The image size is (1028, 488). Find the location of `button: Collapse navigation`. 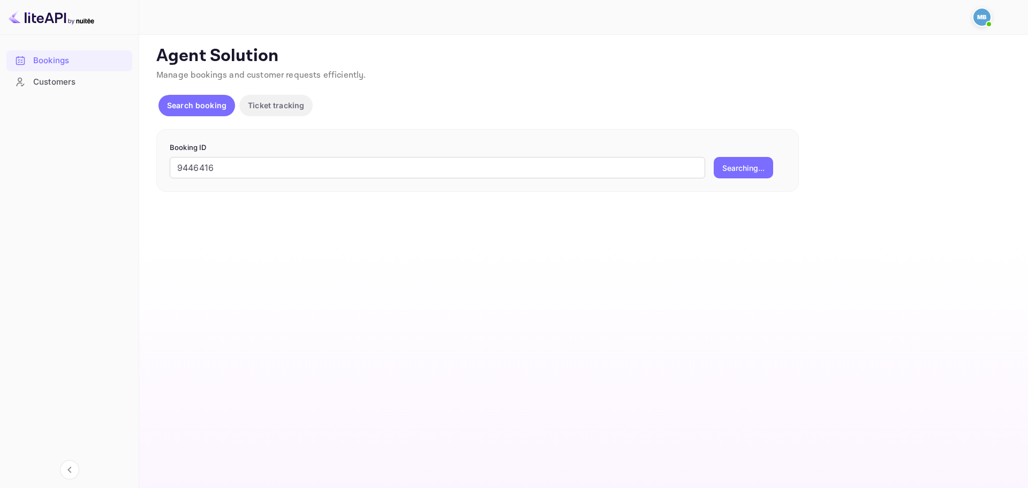

button: Collapse navigation is located at coordinates (70, 470).